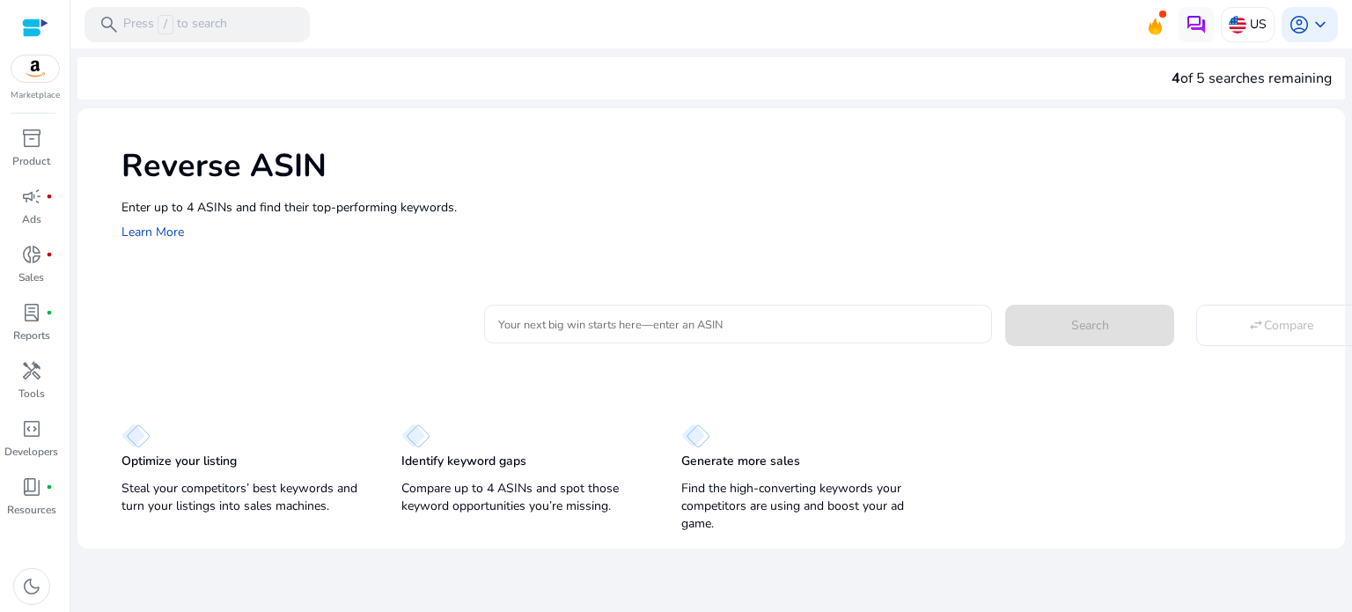  I want to click on span: code_blocks, so click(32, 429).